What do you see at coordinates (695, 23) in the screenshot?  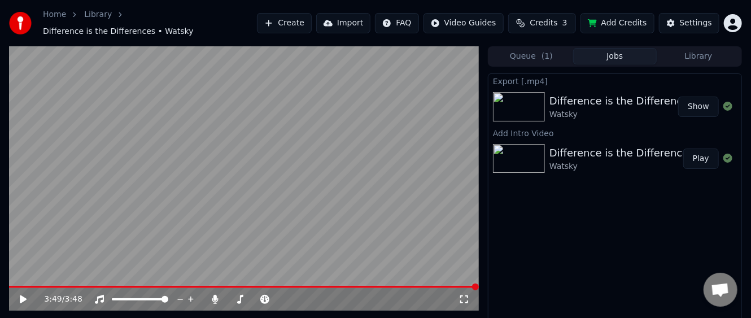 I see `div: Settings` at bounding box center [695, 23].